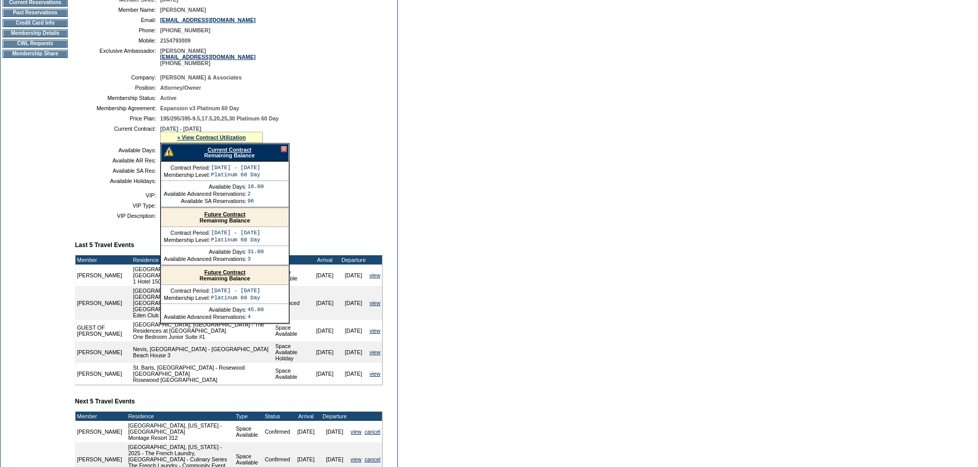 The height and width of the screenshot is (467, 978). What do you see at coordinates (103, 260) in the screenshot?
I see `td: Member` at bounding box center [103, 260].